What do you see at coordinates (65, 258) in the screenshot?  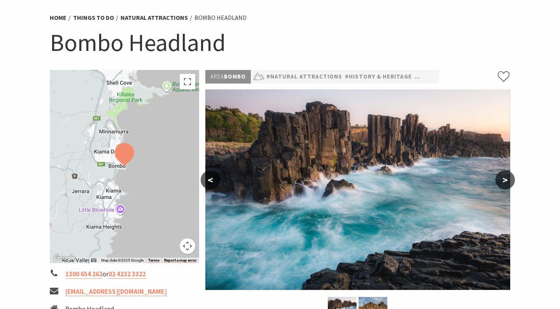 I see `img: Google` at bounding box center [65, 258].